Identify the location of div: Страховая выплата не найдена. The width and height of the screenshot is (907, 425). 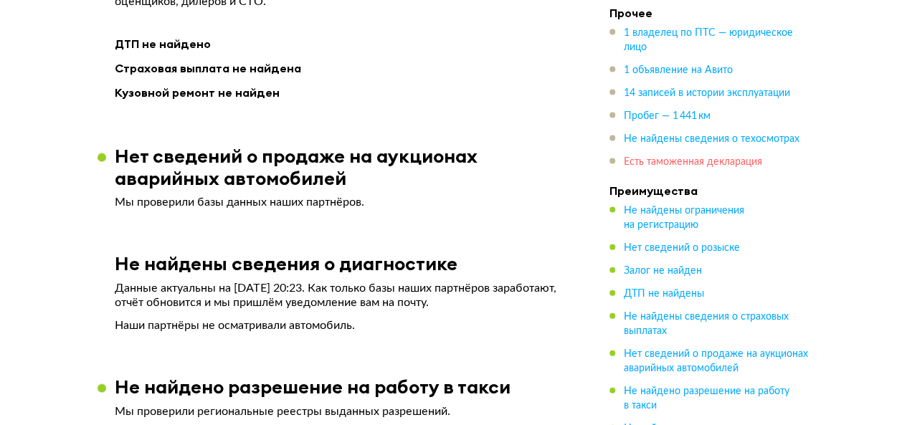
(341, 68).